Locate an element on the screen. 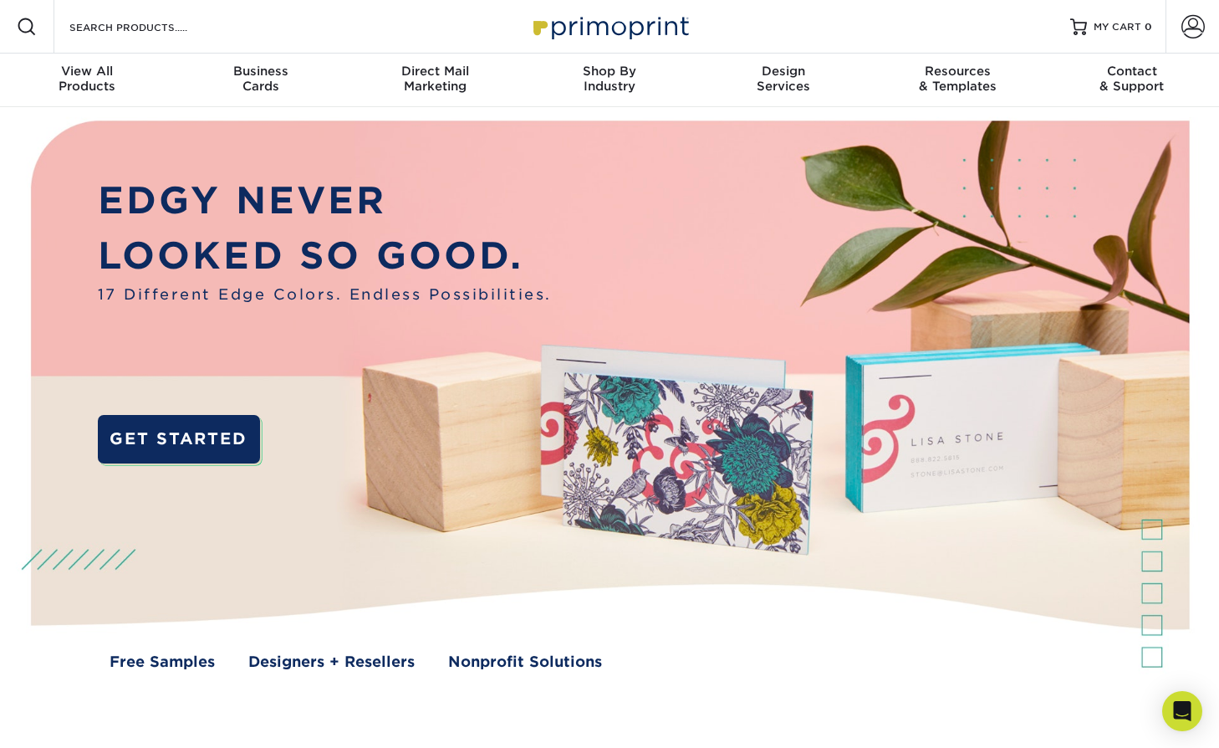 The image size is (1219, 748). a: GET STARTED is located at coordinates (179, 439).